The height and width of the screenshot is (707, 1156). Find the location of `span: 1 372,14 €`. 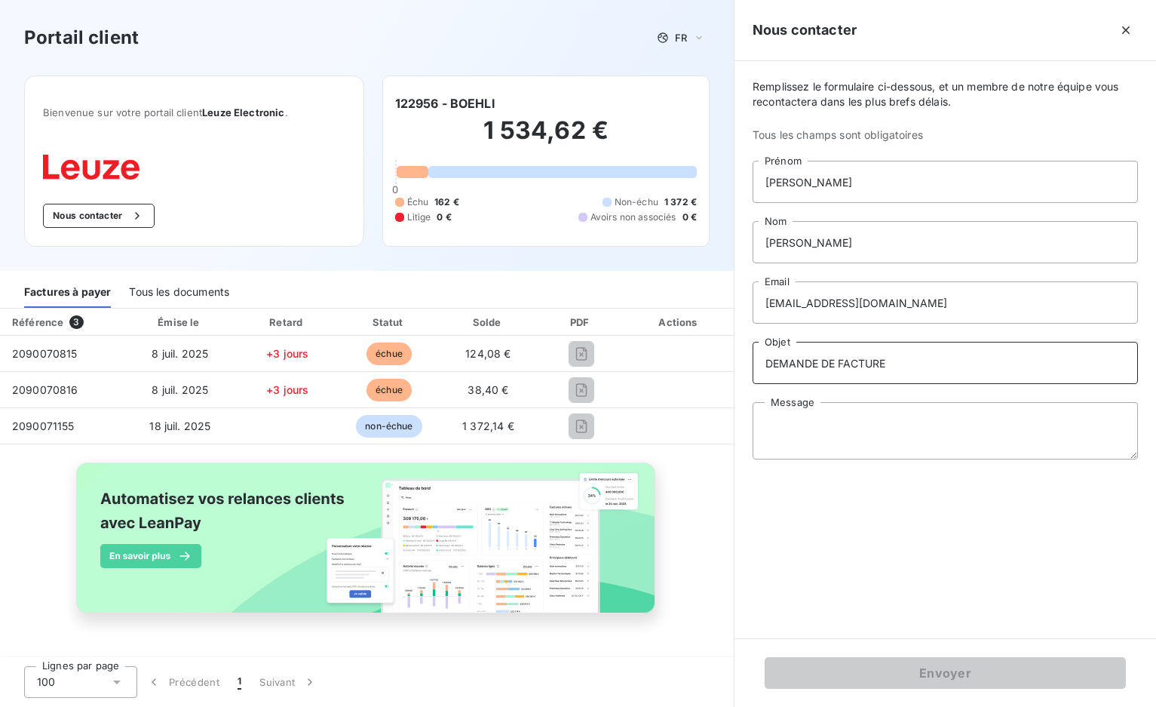

span: 1 372,14 € is located at coordinates (488, 425).